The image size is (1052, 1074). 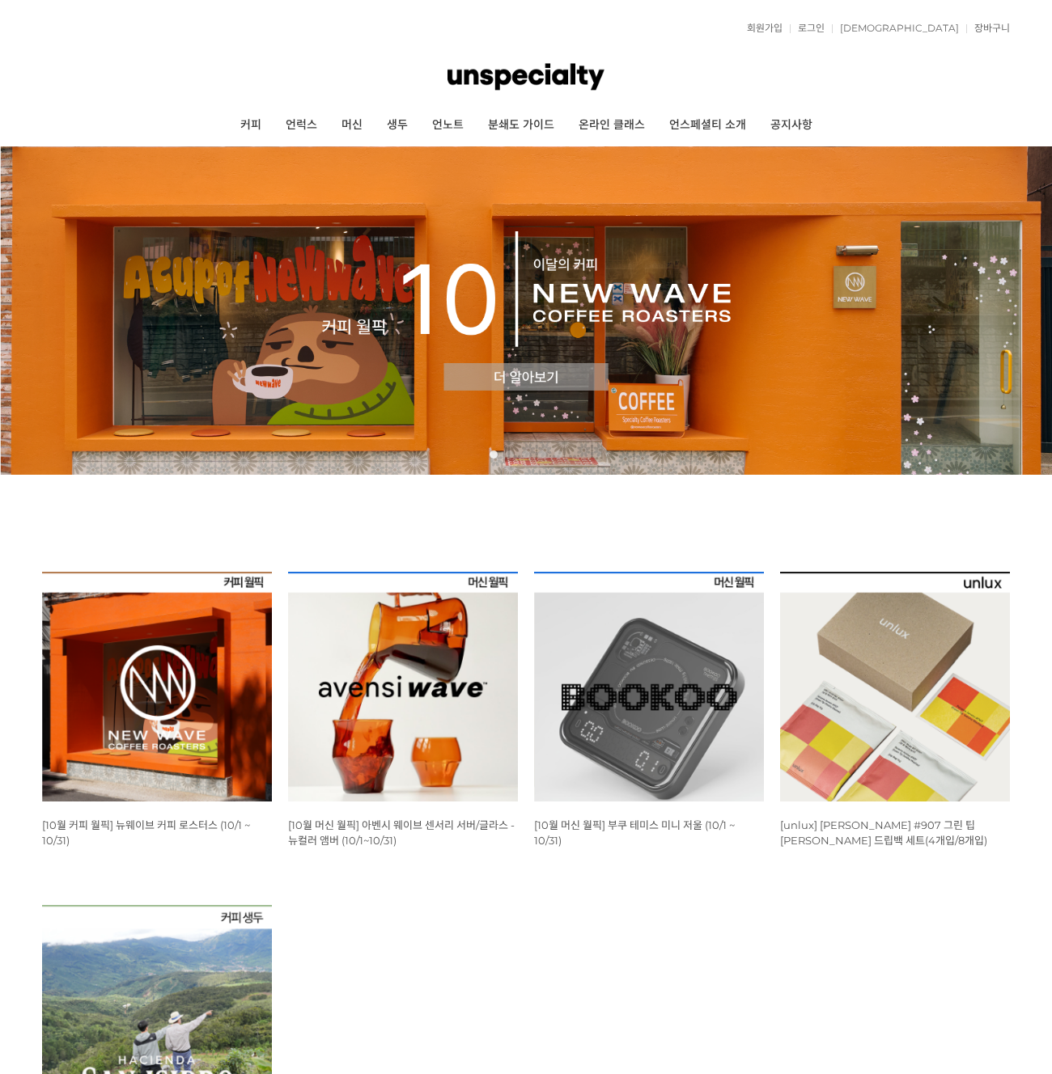 I want to click on a: 분쇄도 가이드, so click(x=521, y=125).